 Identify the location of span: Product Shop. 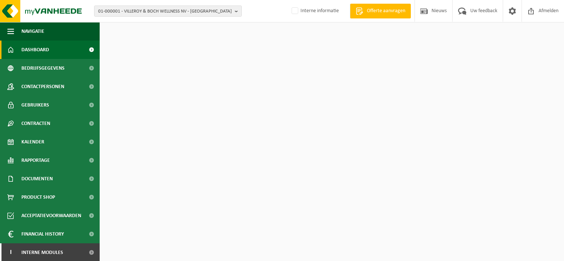
(38, 197).